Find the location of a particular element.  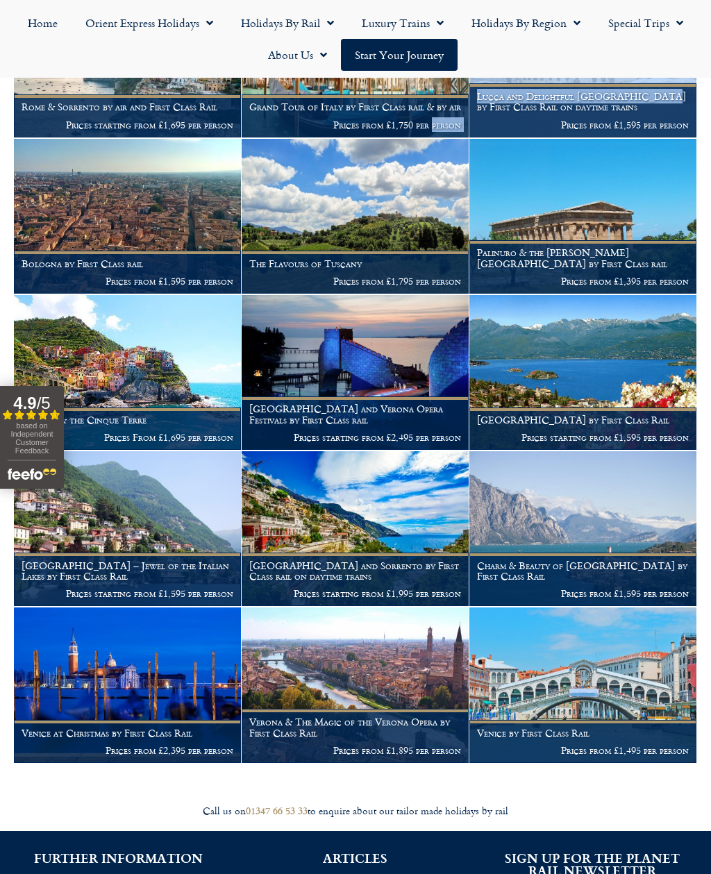

a: Venice by First Class Rail Prices from £1,495 per person is located at coordinates (583, 685).